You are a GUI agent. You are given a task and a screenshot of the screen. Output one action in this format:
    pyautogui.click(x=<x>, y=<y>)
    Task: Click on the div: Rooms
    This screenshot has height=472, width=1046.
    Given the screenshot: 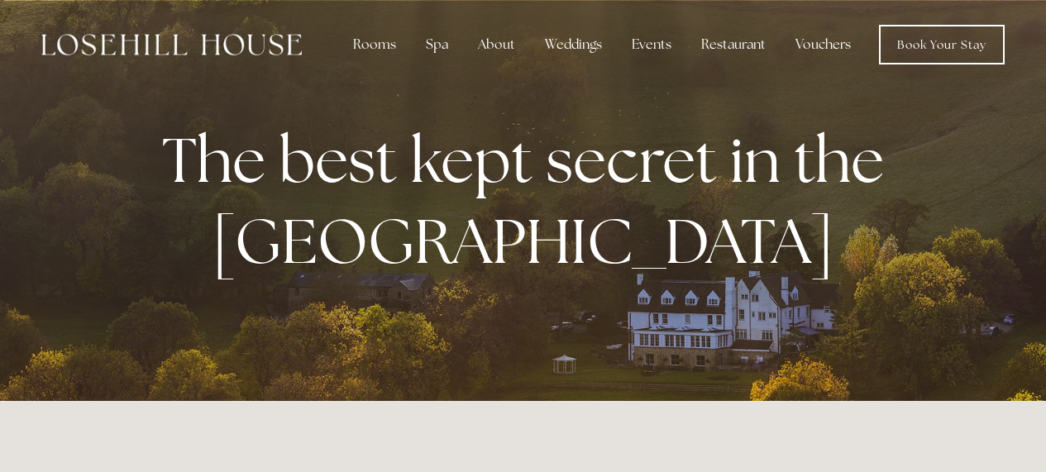 What is the action you would take?
    pyautogui.click(x=375, y=45)
    